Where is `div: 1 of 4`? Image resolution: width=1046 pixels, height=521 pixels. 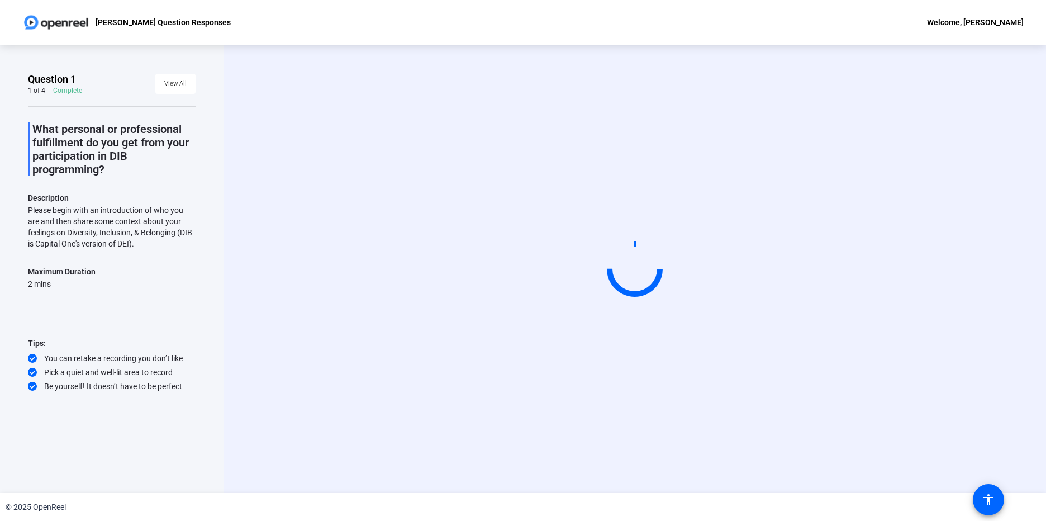 div: 1 of 4 is located at coordinates (36, 91).